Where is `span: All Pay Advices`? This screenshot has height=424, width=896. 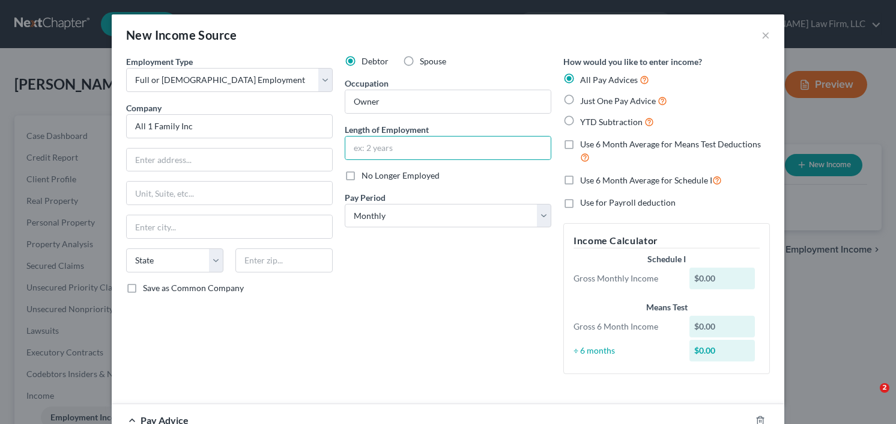
span: All Pay Advices is located at coordinates (609, 79).